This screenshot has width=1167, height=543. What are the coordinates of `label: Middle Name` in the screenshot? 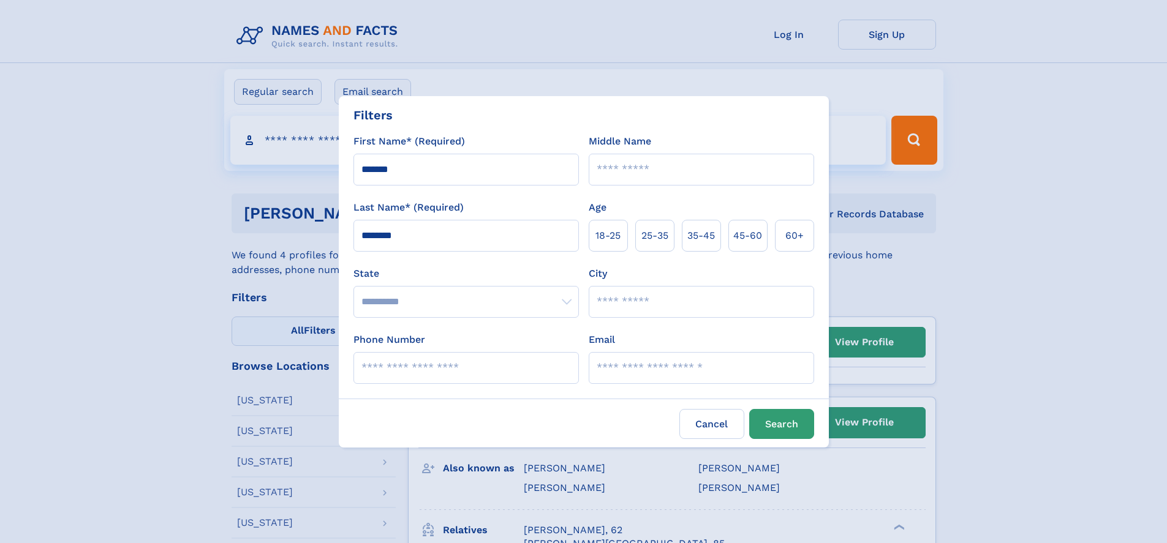 It's located at (620, 141).